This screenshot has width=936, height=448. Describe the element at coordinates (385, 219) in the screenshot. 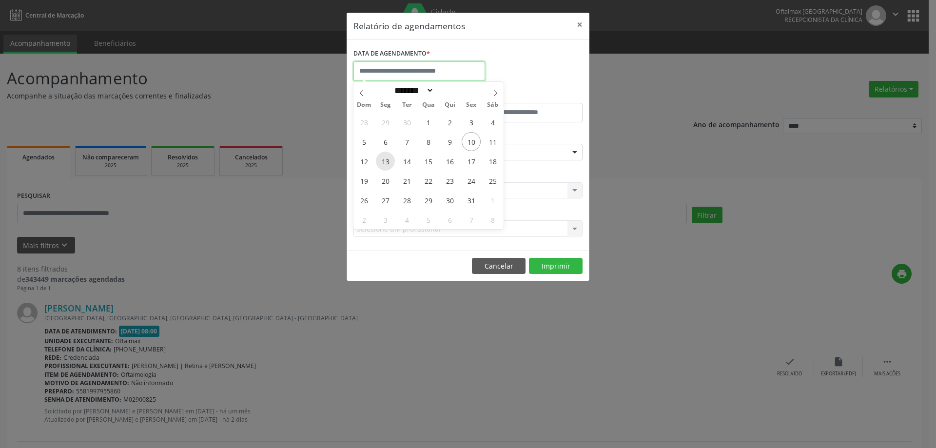

I see `span: Novembro 3, 2025` at that location.